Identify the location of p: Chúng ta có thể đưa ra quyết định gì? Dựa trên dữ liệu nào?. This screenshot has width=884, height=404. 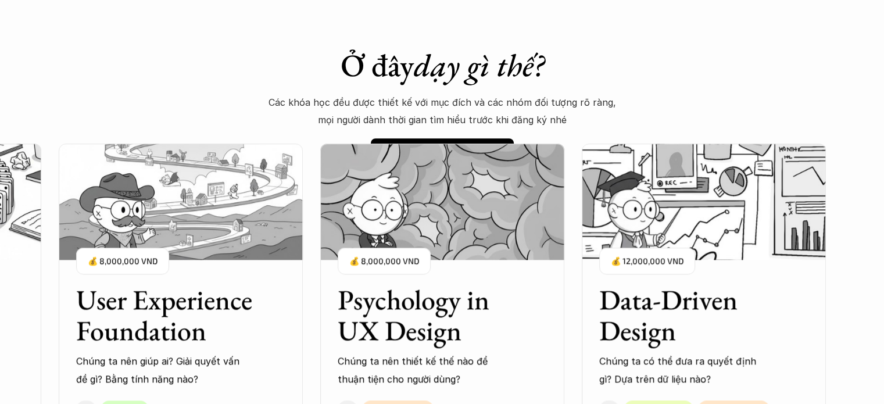
(683, 369).